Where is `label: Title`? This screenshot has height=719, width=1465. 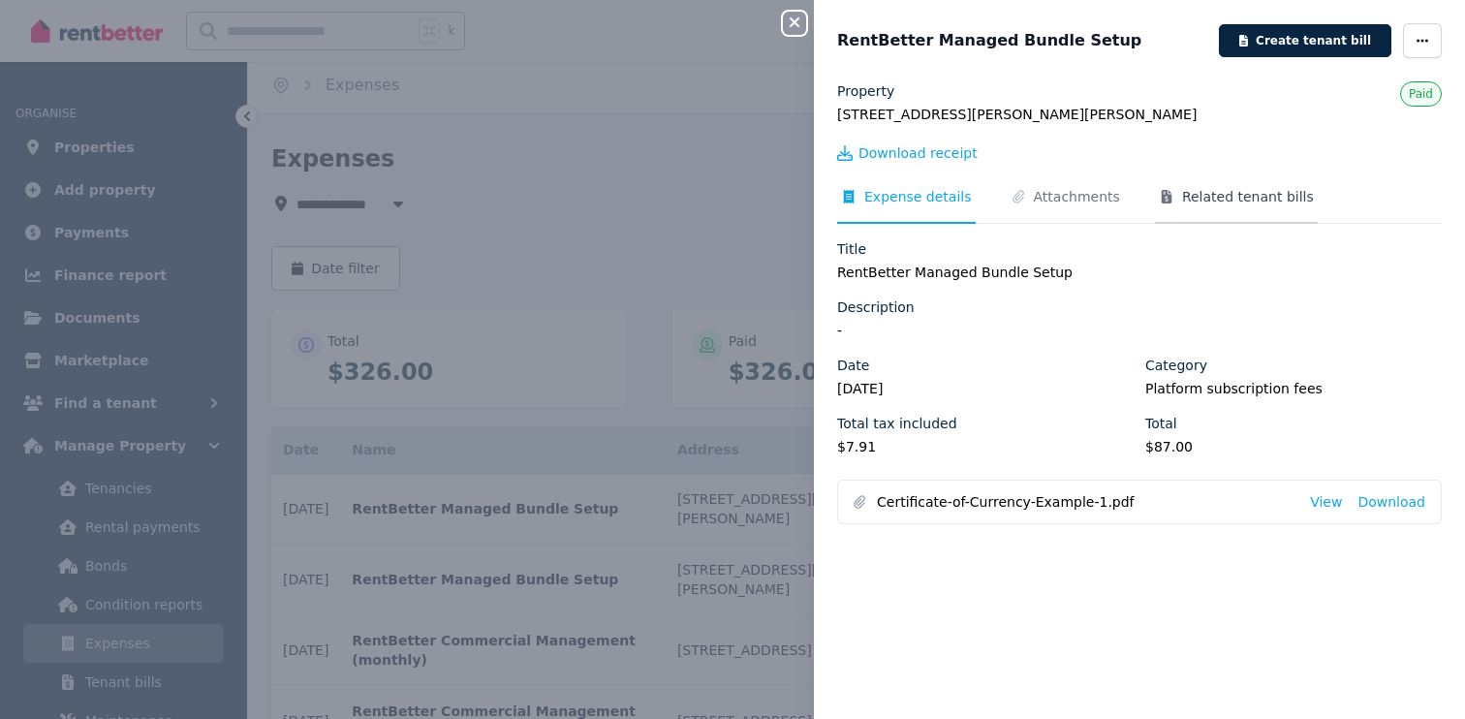
label: Title is located at coordinates (852, 249).